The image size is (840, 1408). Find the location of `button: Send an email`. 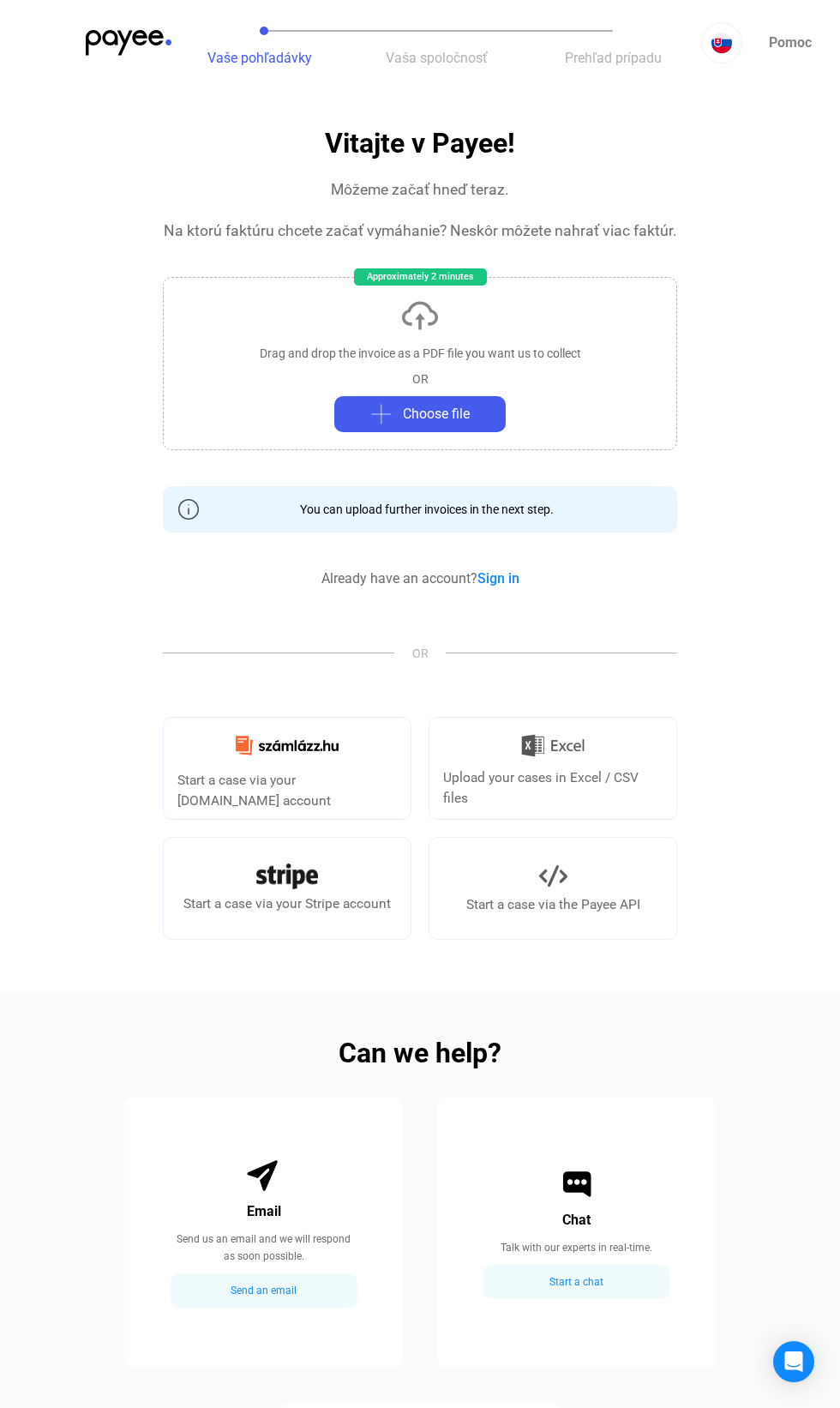

button: Send an email is located at coordinates (264, 1290).